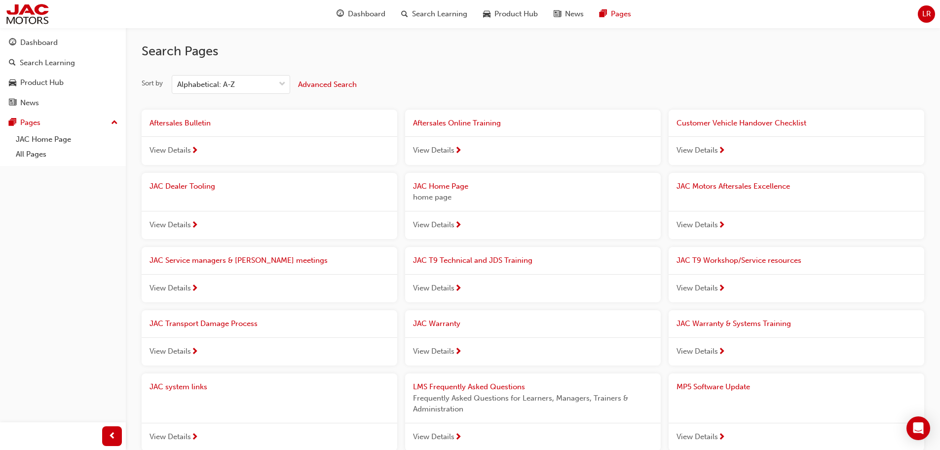 The height and width of the screenshot is (450, 940). I want to click on div: Product Hub, so click(42, 82).